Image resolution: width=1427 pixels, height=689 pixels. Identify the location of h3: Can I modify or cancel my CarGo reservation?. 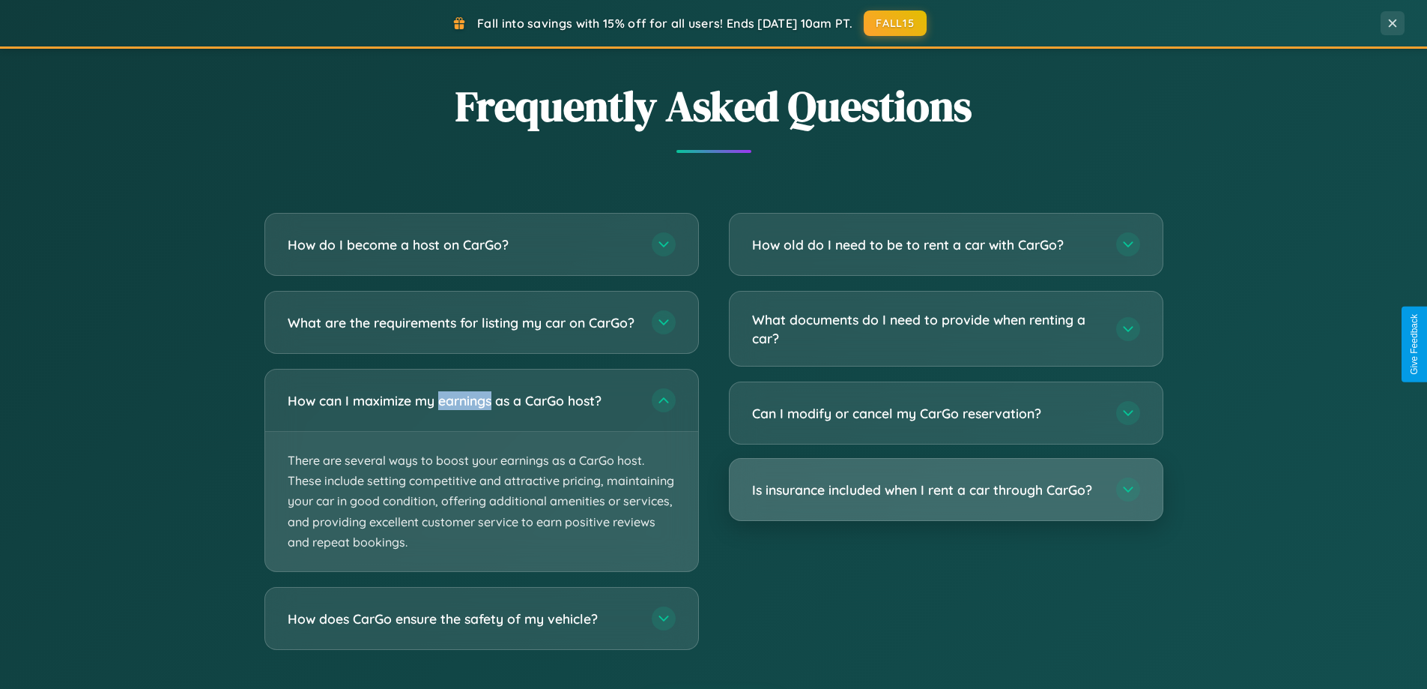
(927, 413).